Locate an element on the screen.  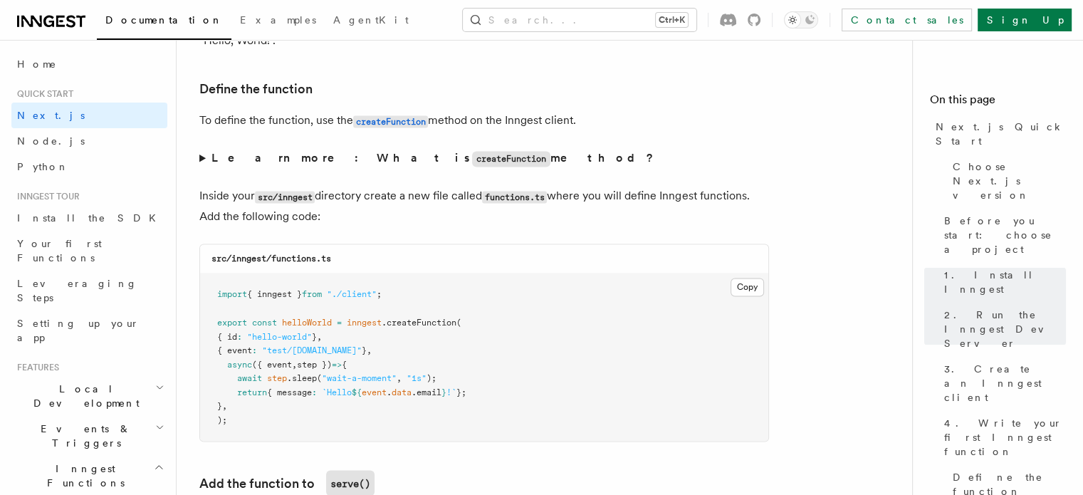
a: Python is located at coordinates (89, 167).